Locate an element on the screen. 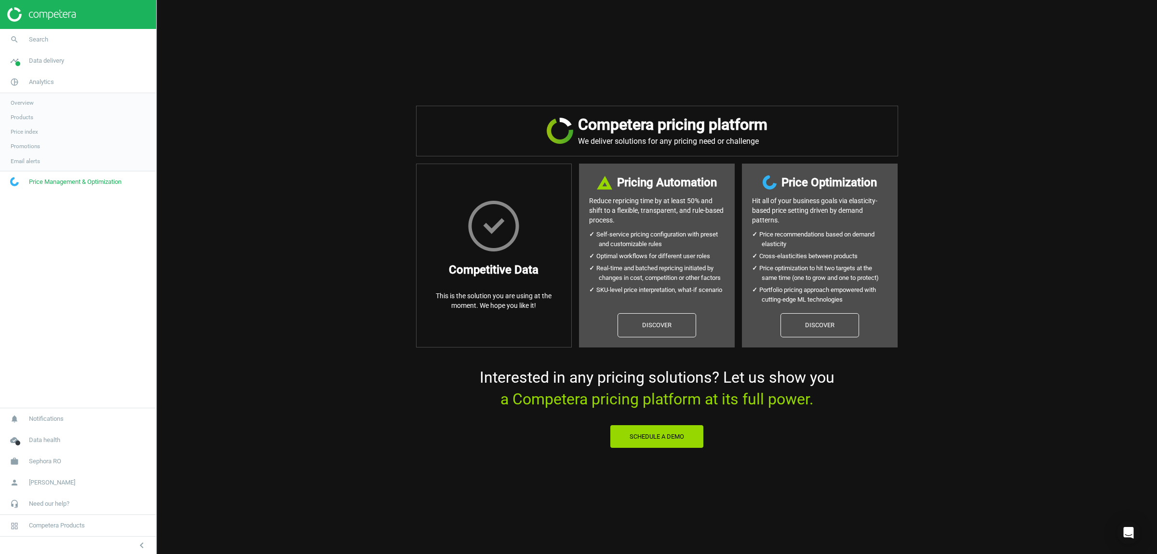 Image resolution: width=1157 pixels, height=554 pixels. i: notifications is located at coordinates (14, 419).